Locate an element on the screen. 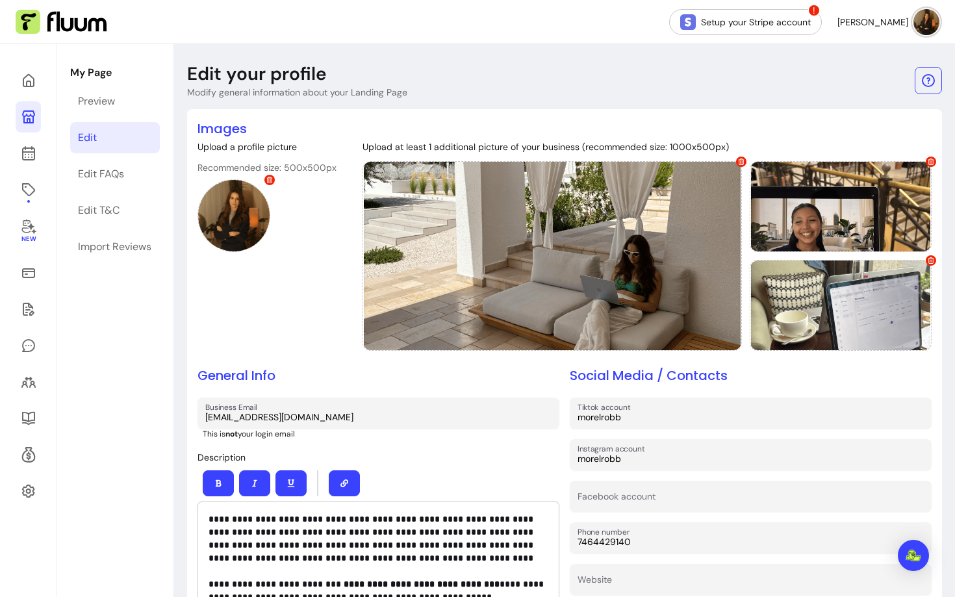 The image size is (955, 597). img: avatar is located at coordinates (927, 22).